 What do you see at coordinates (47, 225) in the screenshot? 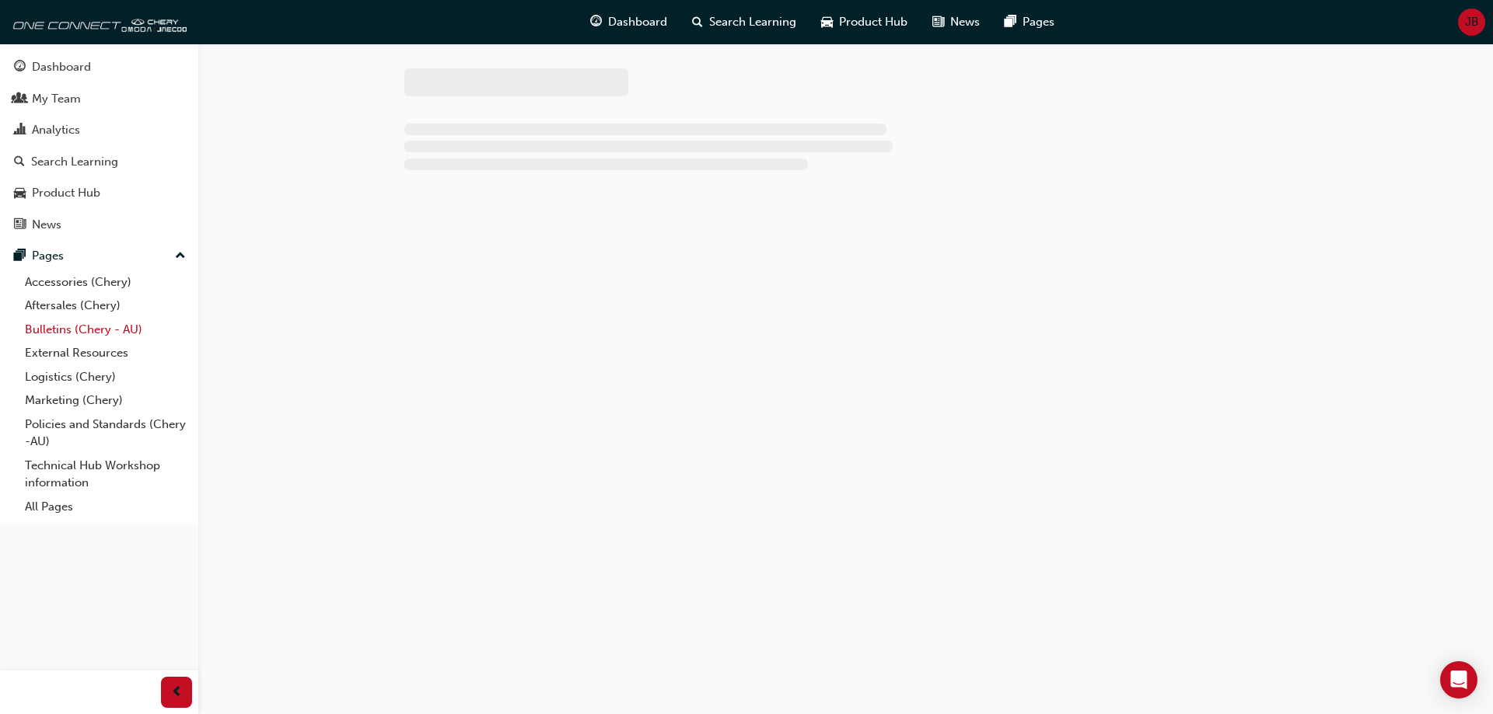
I see `div: News` at bounding box center [47, 225].